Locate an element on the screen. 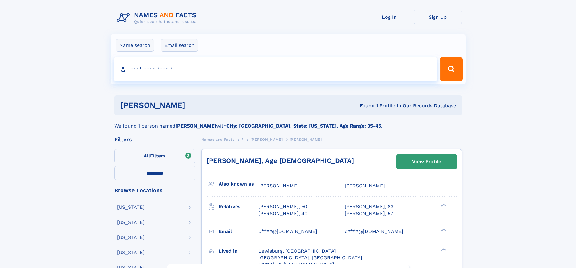 Image resolution: width=576 pixels, height=268 pixels. a: View Profile is located at coordinates (427, 162).